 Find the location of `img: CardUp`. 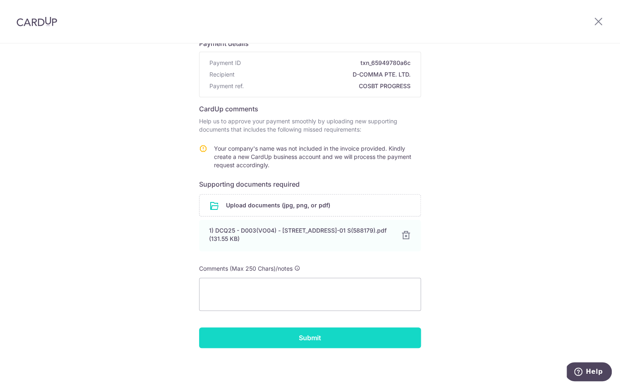

img: CardUp is located at coordinates (37, 22).